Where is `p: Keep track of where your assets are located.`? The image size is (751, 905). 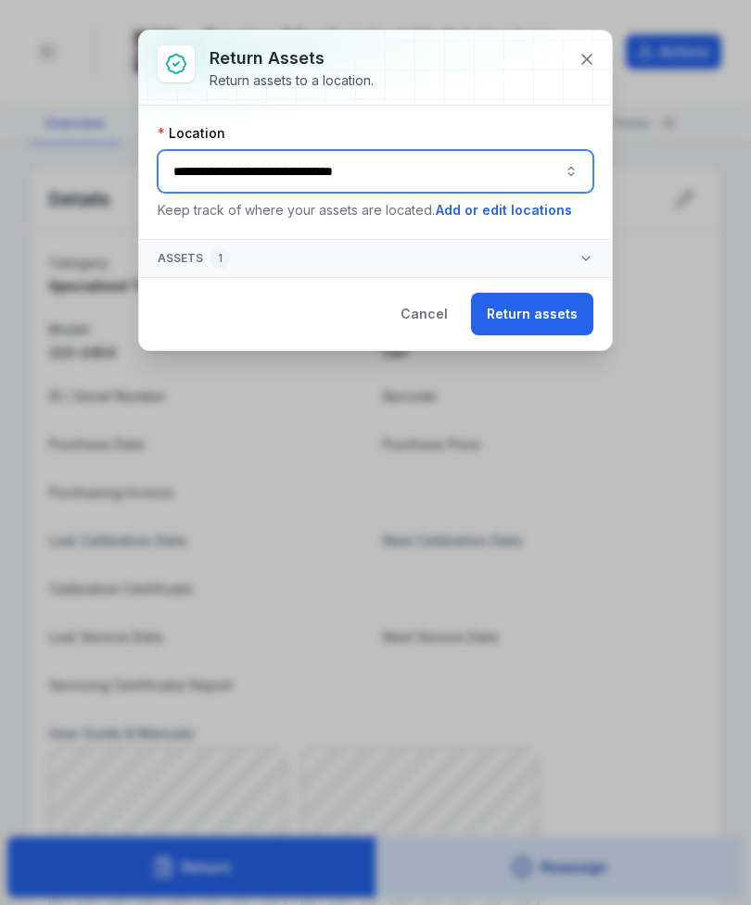
p: Keep track of where your assets are located. is located at coordinates (375, 210).